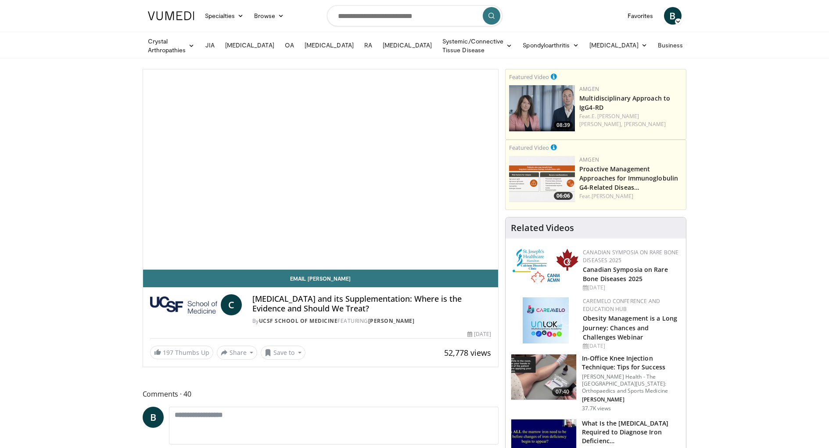  I want to click on img: b07e8bac-fd62-4609-bac4-e65b7a485b7c.png.150x105_q85_crop-smart_upscale.png, so click(542, 179).